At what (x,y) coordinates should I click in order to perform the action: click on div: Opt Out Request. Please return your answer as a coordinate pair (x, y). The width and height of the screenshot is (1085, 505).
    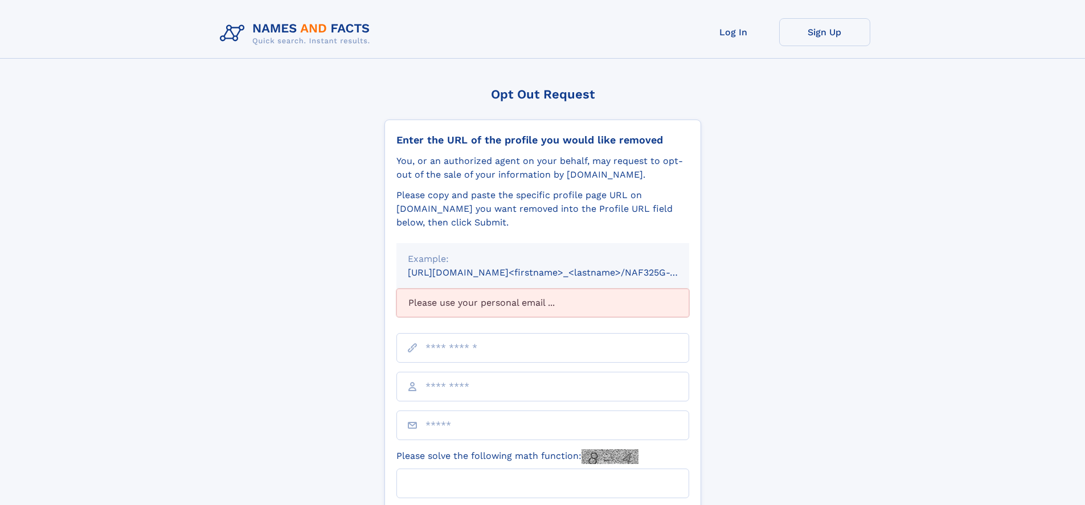
    Looking at the image, I should click on (543, 94).